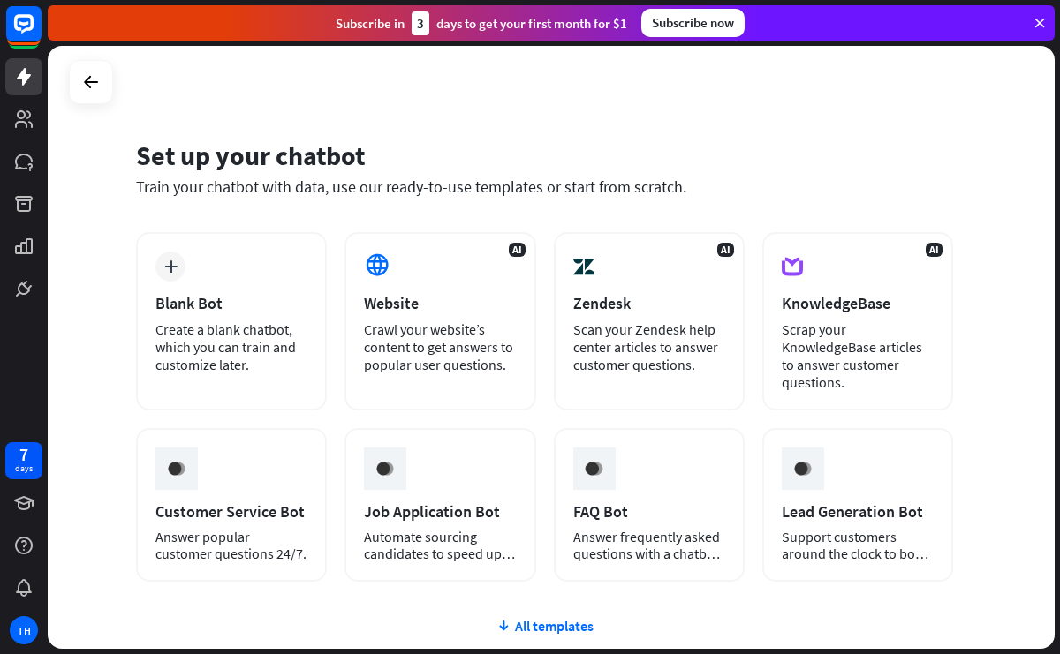 The image size is (1060, 654). What do you see at coordinates (24, 461) in the screenshot?
I see `a: 7 days` at bounding box center [24, 461].